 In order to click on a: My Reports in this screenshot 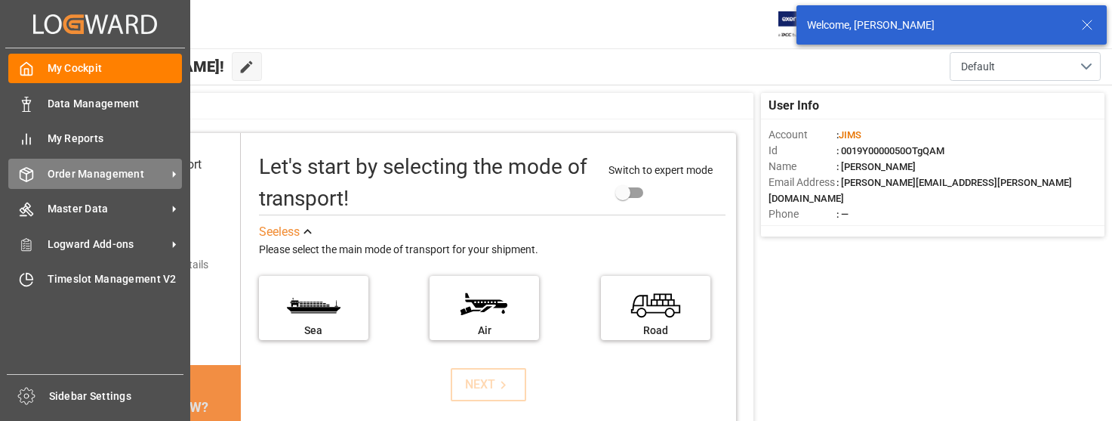, I will do `click(95, 138)`.